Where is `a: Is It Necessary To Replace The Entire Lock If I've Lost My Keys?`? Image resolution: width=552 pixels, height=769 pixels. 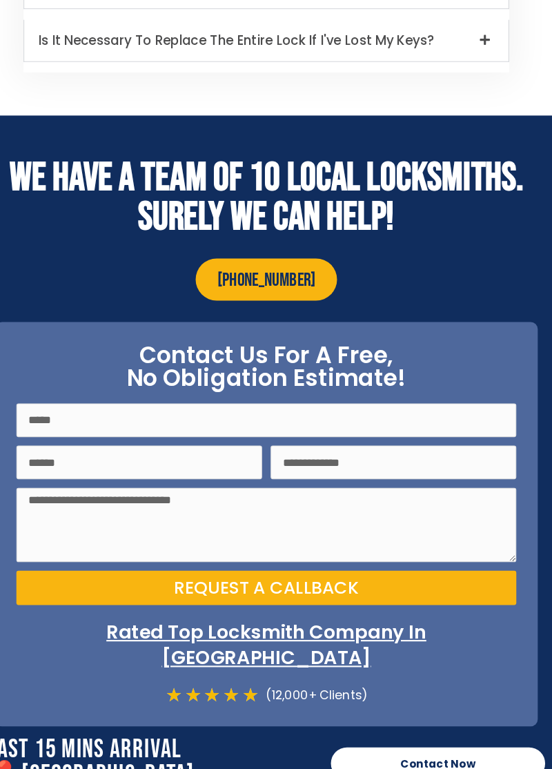 a: Is It Necessary To Replace The Entire Lock If I've Lost My Keys? is located at coordinates (247, 39).